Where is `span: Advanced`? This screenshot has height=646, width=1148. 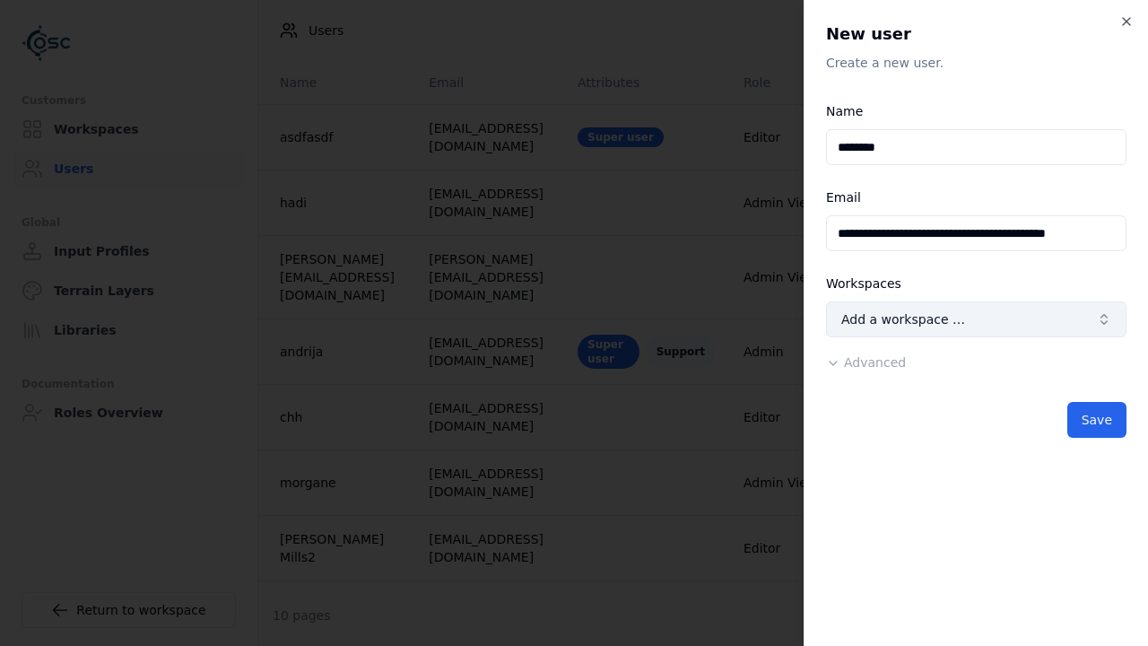 span: Advanced is located at coordinates (874, 362).